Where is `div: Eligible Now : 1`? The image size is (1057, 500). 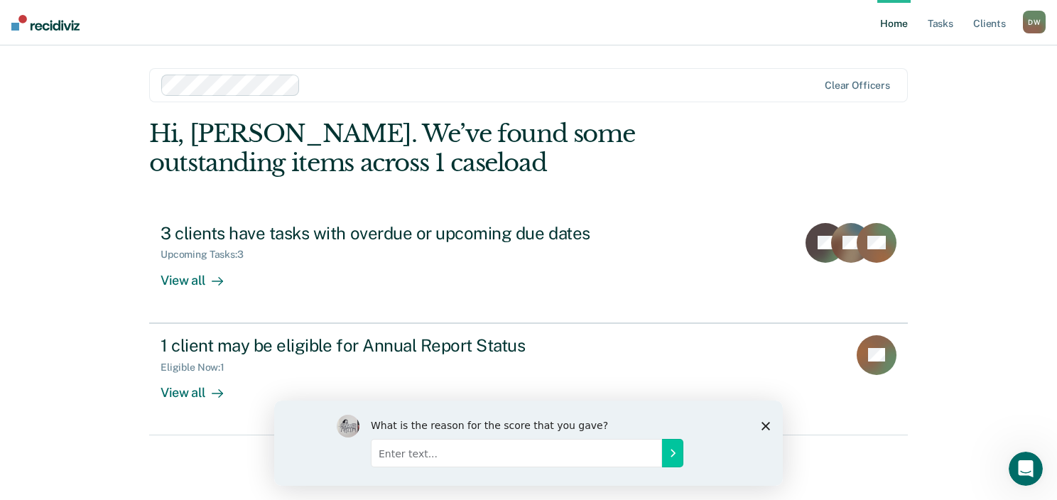
div: Eligible Now : 1 is located at coordinates (198, 367).